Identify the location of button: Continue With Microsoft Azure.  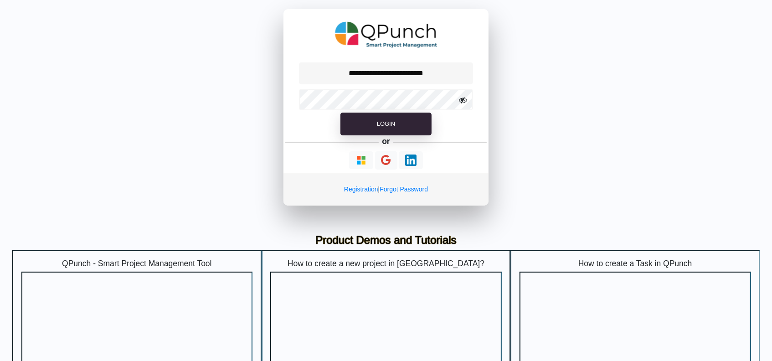
(361, 160).